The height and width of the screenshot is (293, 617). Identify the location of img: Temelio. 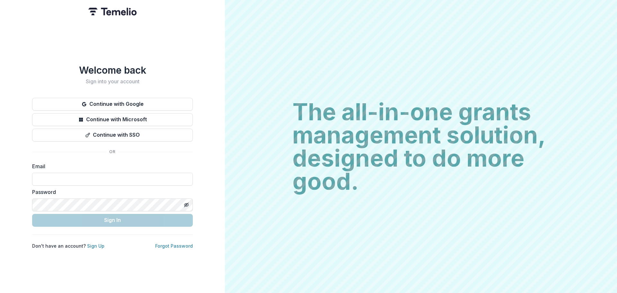
(112, 12).